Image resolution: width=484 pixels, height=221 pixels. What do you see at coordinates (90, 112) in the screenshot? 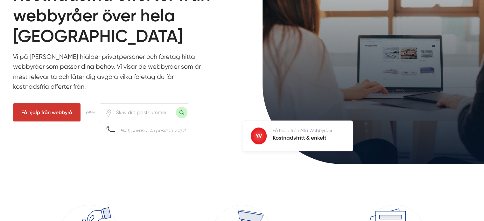
I see `div: eller` at bounding box center [90, 112].